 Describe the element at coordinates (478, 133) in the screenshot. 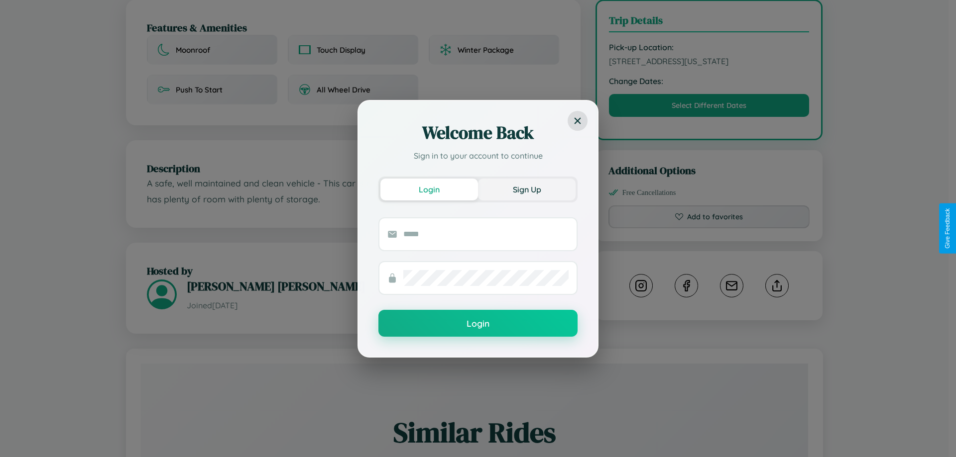

I see `h2: Welcome Back` at that location.